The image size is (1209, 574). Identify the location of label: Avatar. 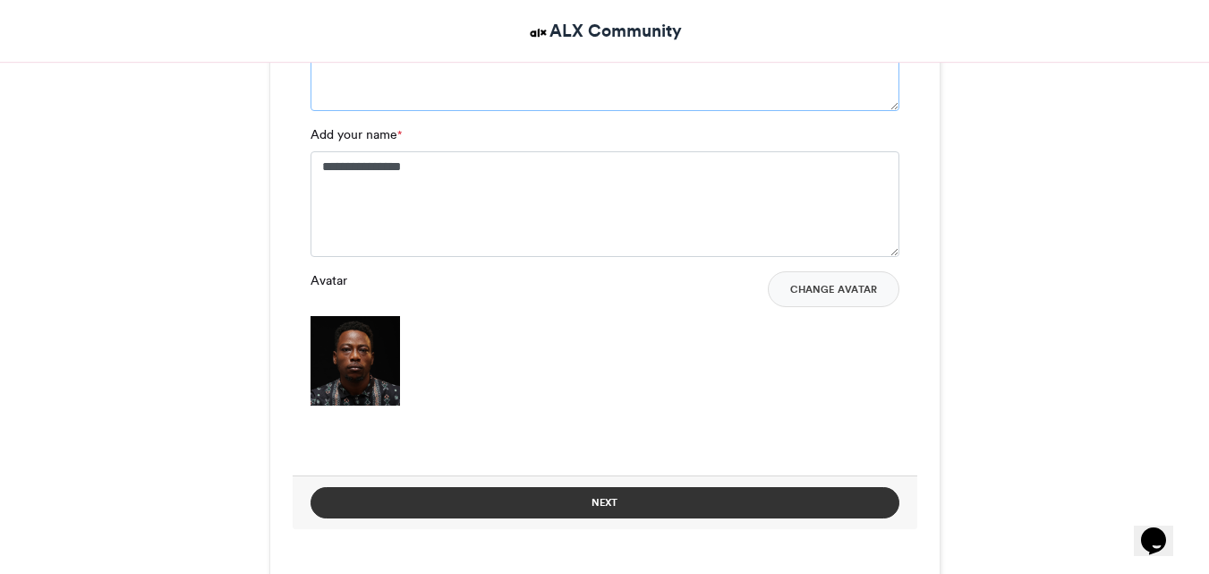
(328, 280).